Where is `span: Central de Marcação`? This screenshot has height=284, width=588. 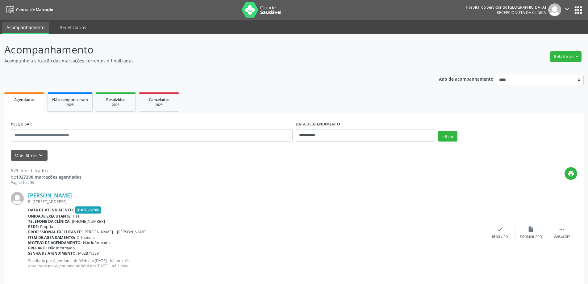 span: Central de Marcação is located at coordinates (35, 10).